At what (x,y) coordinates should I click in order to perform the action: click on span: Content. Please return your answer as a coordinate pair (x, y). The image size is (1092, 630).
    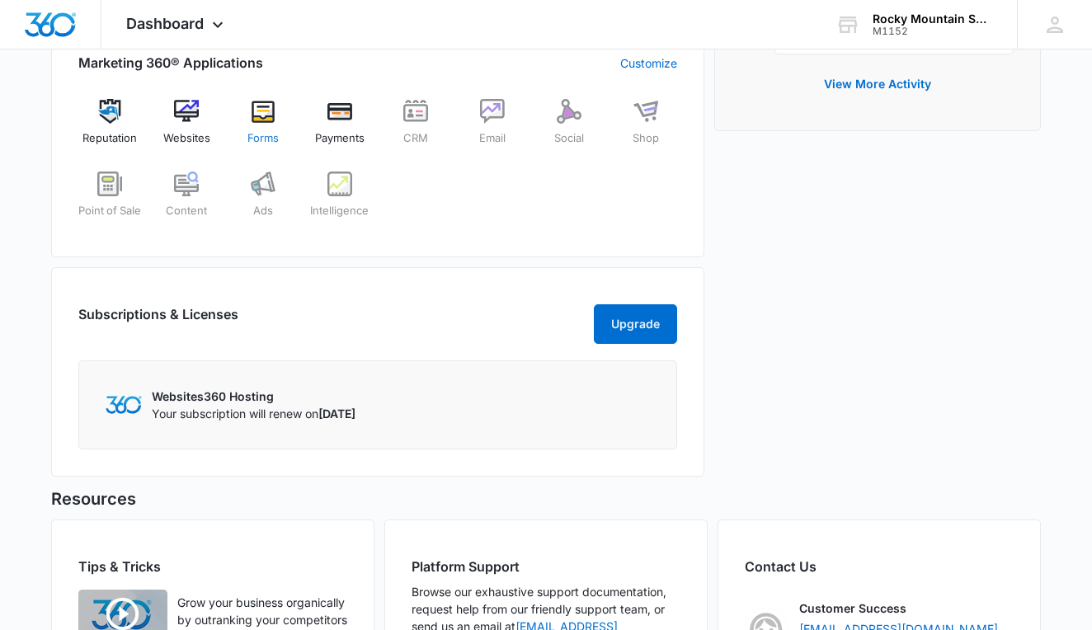
    Looking at the image, I should click on (186, 211).